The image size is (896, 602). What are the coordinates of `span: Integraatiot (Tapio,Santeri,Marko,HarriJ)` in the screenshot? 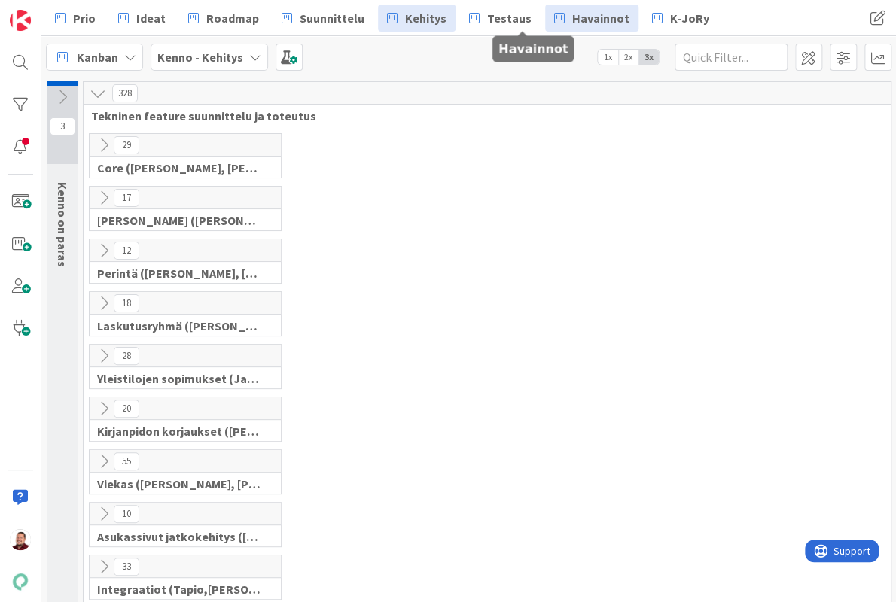 It's located at (179, 589).